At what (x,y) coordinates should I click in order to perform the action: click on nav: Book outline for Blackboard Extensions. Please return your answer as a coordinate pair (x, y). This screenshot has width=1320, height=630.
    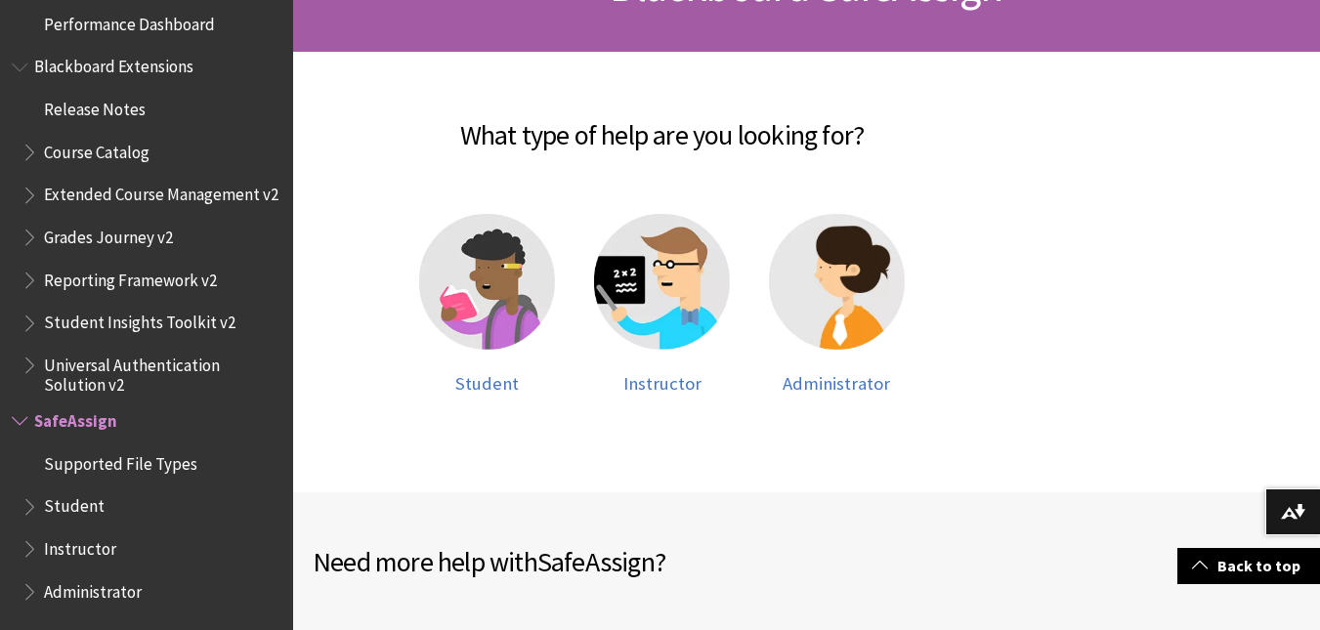
    Looking at the image, I should click on (147, 223).